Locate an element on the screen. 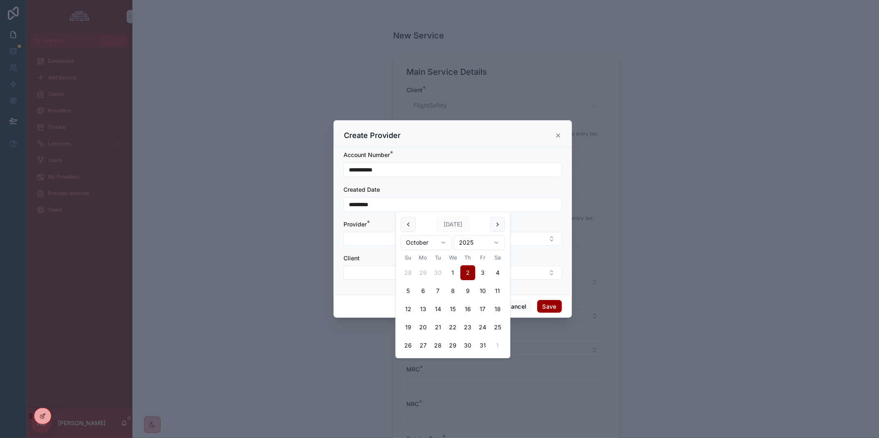 Image resolution: width=879 pixels, height=438 pixels. button: Wednesday, October 29th, 2025 is located at coordinates (453, 346).